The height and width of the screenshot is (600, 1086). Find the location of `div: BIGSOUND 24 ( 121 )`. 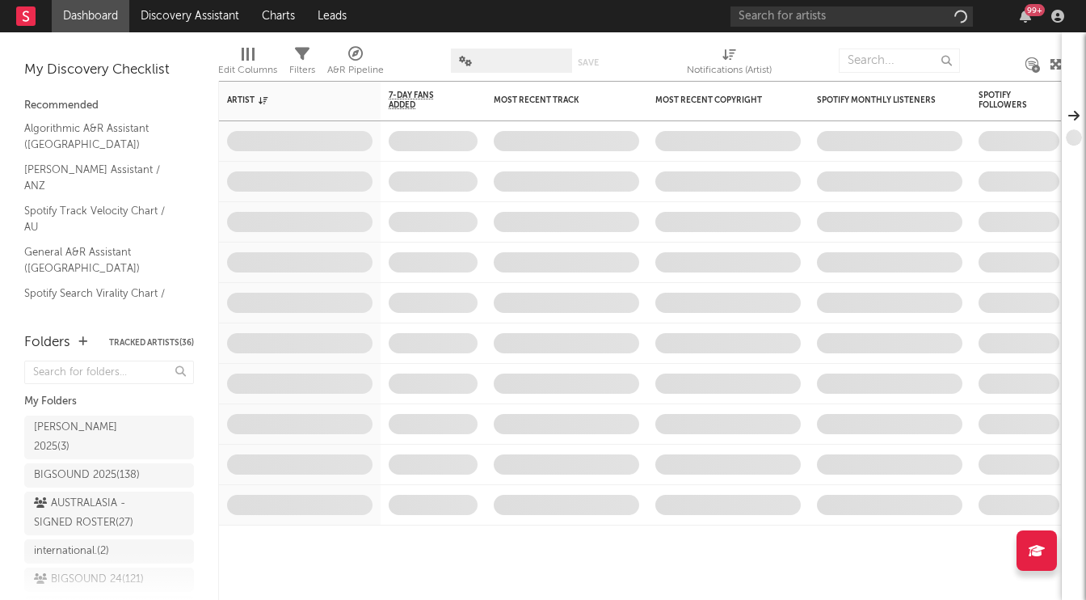

div: BIGSOUND 24 ( 121 ) is located at coordinates (89, 580).